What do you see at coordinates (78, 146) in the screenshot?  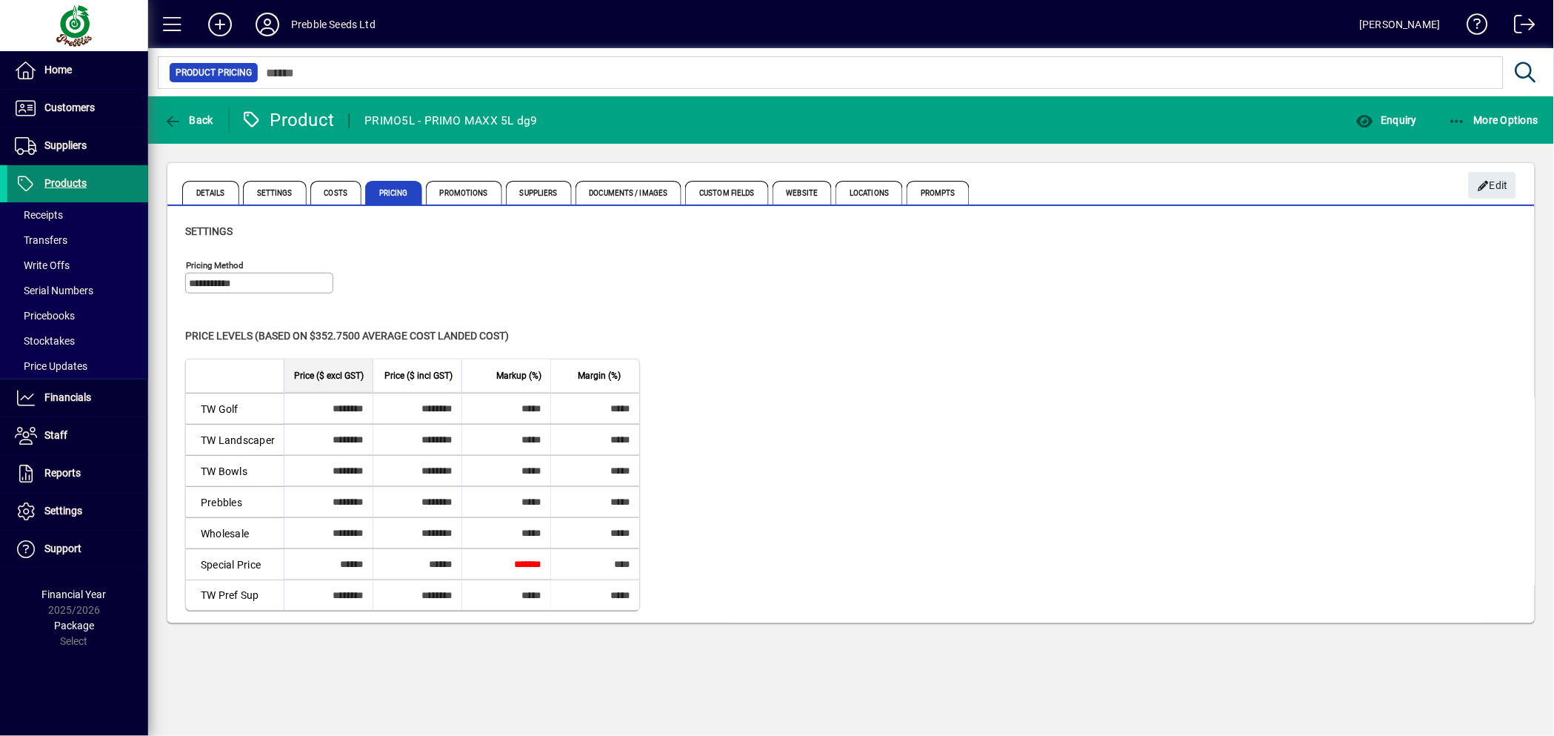 I see `a: Suppliers` at bounding box center [78, 146].